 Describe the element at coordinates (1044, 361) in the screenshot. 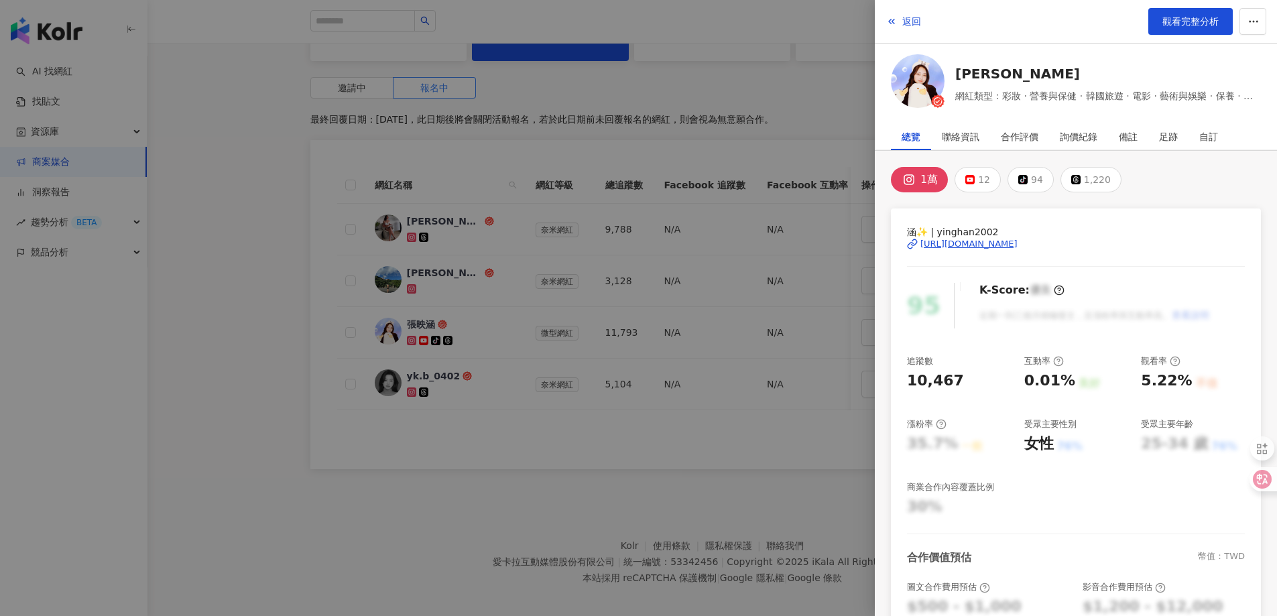

I see `div: 互動率` at that location.